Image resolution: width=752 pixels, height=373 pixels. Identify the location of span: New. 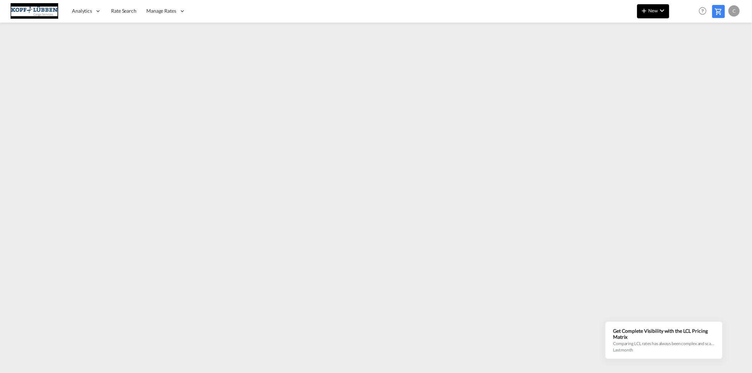
(653, 11).